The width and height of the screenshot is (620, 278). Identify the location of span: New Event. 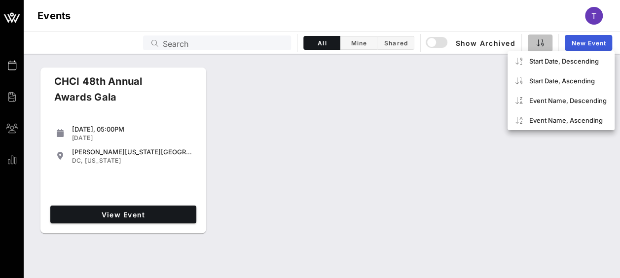
(588, 43).